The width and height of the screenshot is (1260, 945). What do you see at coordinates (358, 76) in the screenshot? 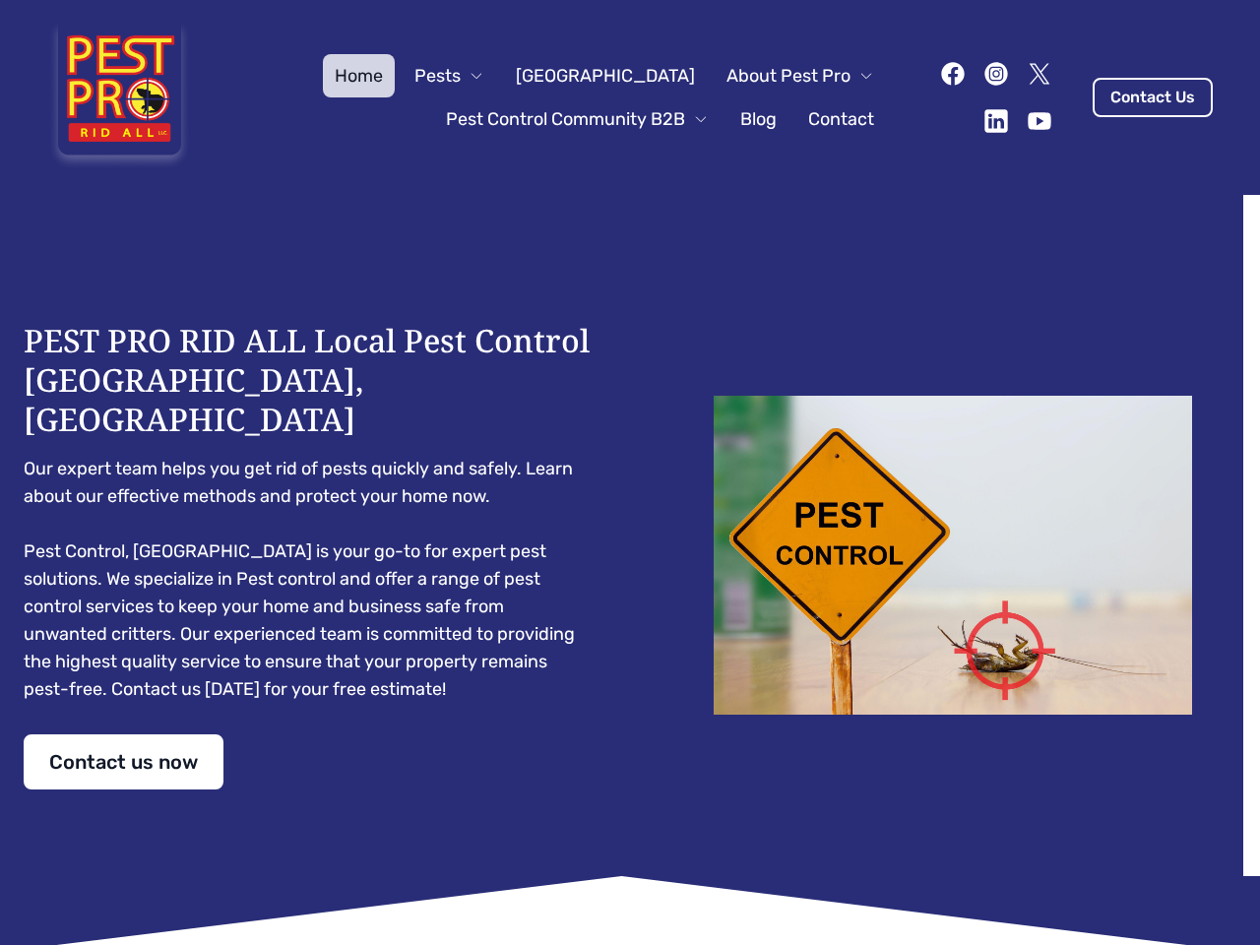
I see `a: Home` at bounding box center [358, 76].